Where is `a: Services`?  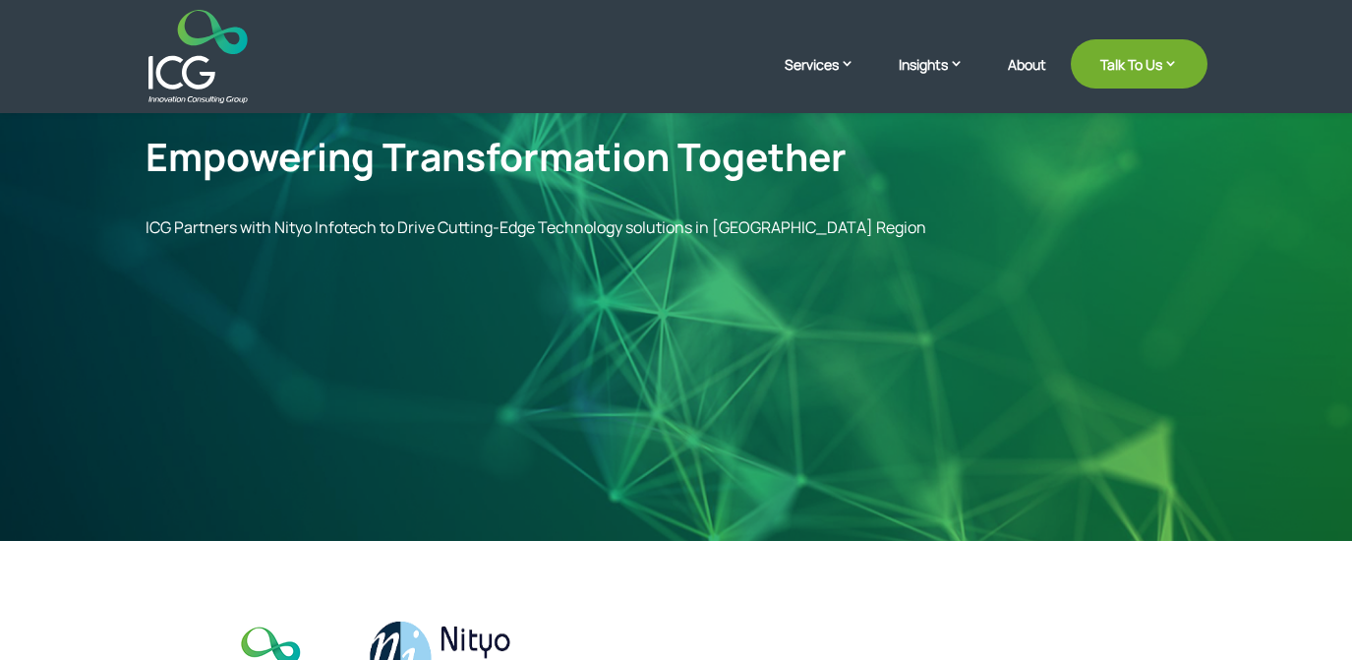 a: Services is located at coordinates (829, 79).